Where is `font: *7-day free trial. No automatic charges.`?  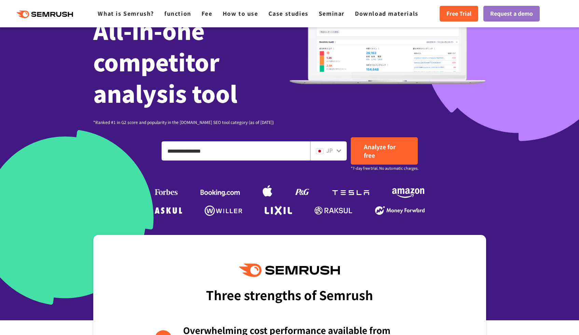
font: *7-day free trial. No automatic charges. is located at coordinates (385, 168).